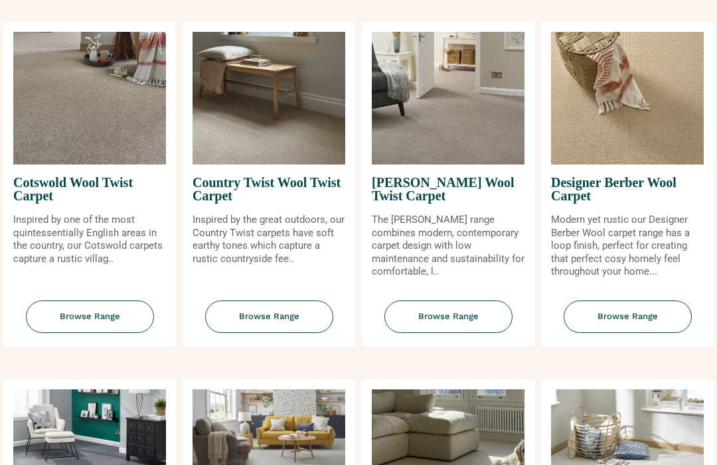 This screenshot has width=717, height=465. What do you see at coordinates (269, 240) in the screenshot?
I see `p: Inspired by the great outdoors, our Country Twist carpets have soft earthy tones which capture a ...` at bounding box center [269, 240].